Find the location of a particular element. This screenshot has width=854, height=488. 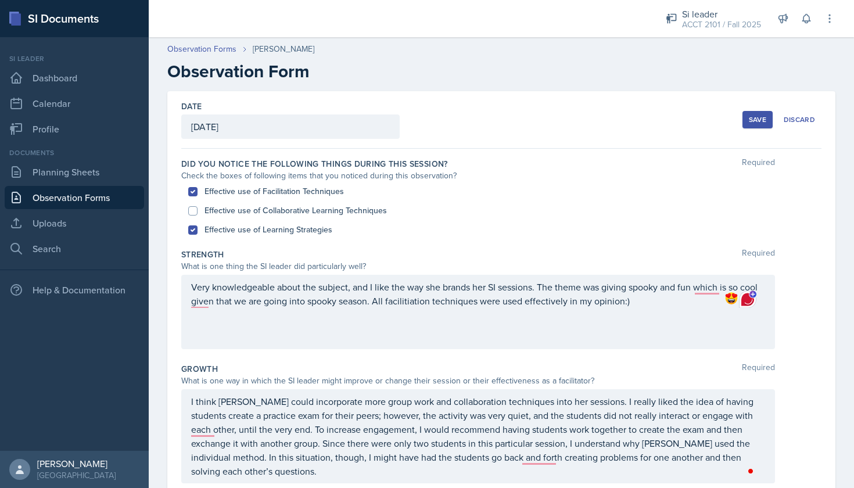

div: ACCT 2101 / Fall 2025 is located at coordinates (721, 24).